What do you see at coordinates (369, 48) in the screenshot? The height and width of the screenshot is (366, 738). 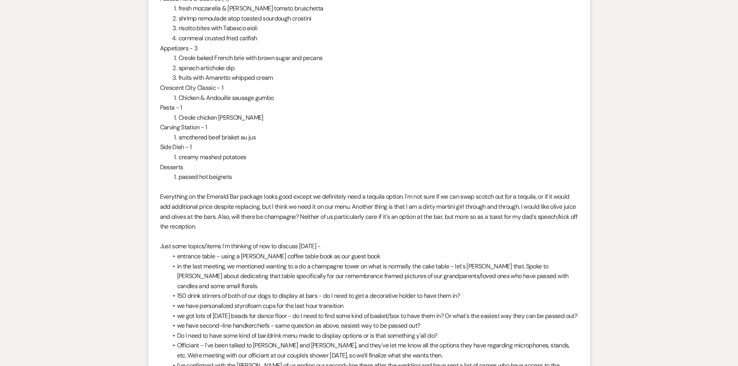 I see `p: Appetizers - 3` at bounding box center [369, 48].